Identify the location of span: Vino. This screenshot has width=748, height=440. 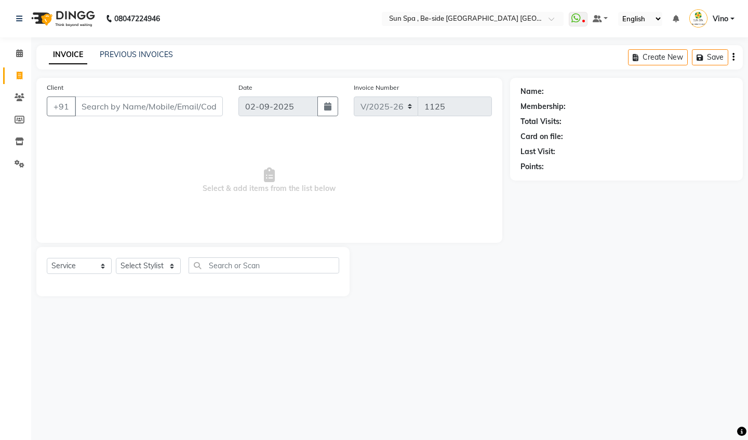
(720, 19).